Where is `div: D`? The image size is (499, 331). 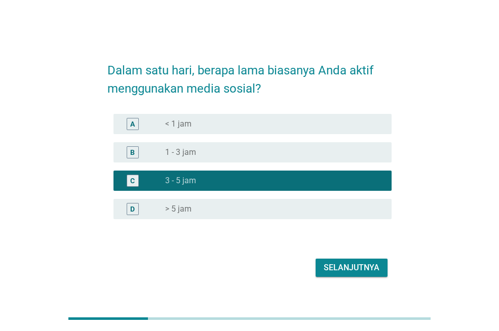
div: D is located at coordinates (132, 209).